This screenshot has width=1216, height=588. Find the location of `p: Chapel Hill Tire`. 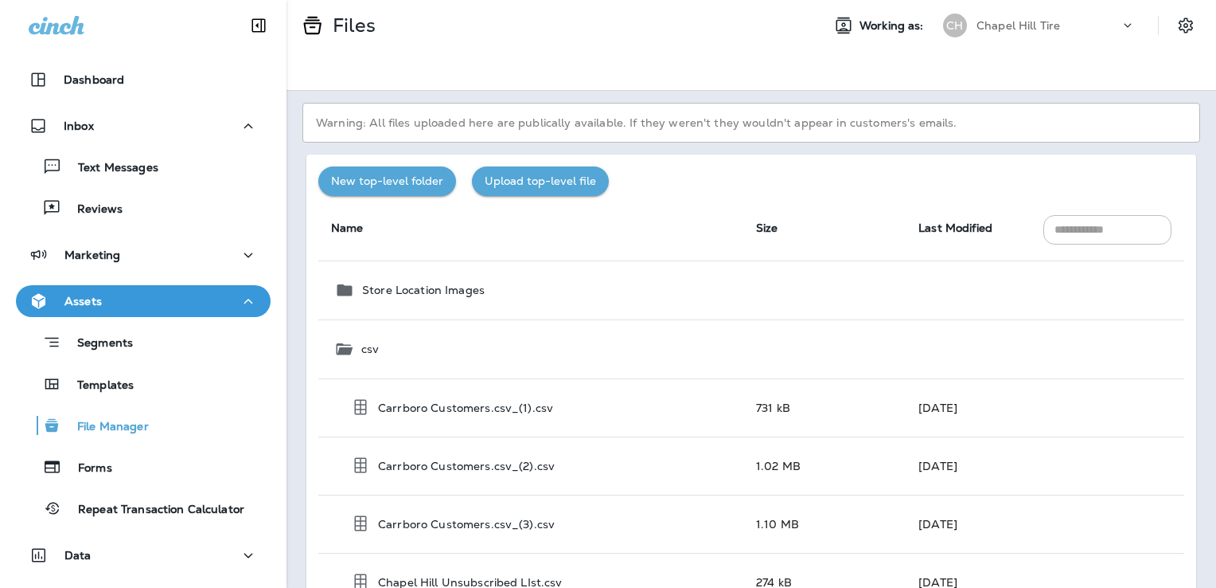

p: Chapel Hill Tire is located at coordinates (1018, 25).